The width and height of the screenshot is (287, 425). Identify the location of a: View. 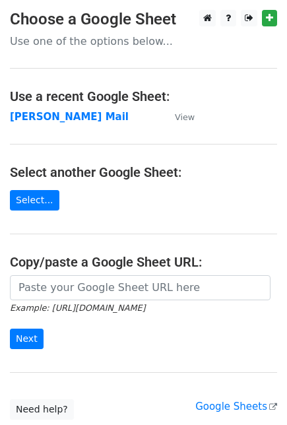
(178, 117).